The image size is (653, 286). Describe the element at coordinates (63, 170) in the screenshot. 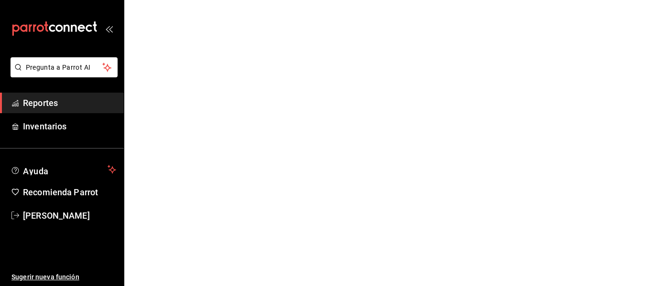

I see `span: Ayuda` at that location.